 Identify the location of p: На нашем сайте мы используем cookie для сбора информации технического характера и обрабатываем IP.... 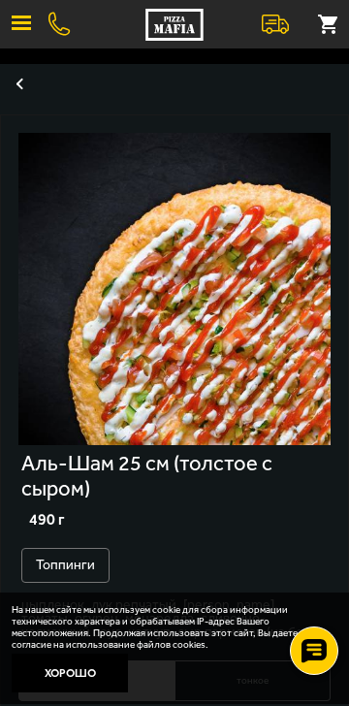
(169, 628).